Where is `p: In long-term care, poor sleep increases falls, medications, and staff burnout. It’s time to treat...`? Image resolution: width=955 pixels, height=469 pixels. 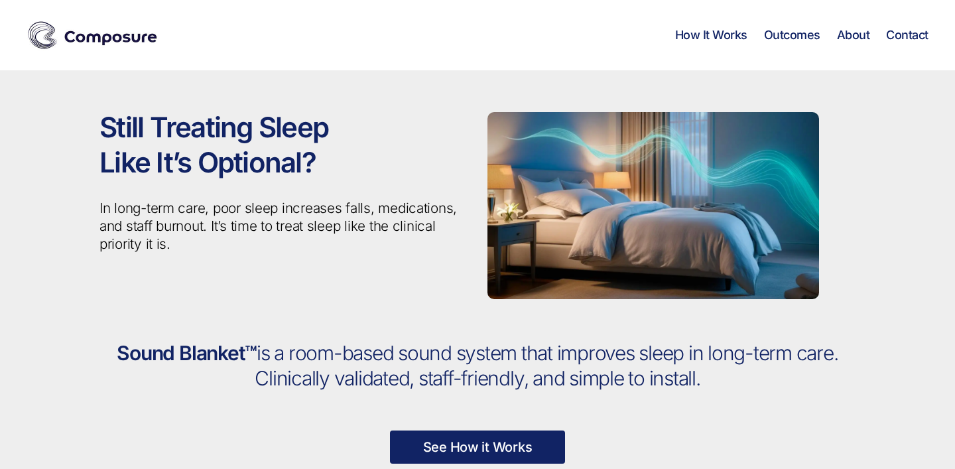 p: In long-term care, poor sleep increases falls, medications, and staff burnout. It’s time to treat... is located at coordinates (283, 226).